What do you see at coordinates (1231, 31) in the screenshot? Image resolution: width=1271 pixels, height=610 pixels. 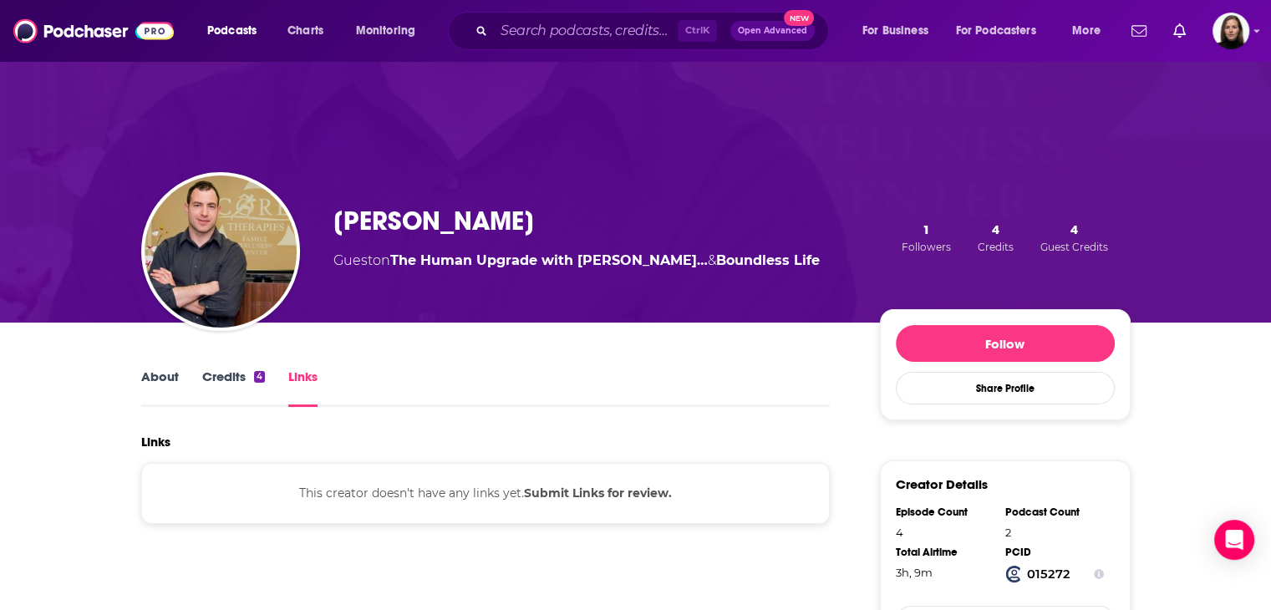 I see `img: User Profile` at bounding box center [1231, 31].